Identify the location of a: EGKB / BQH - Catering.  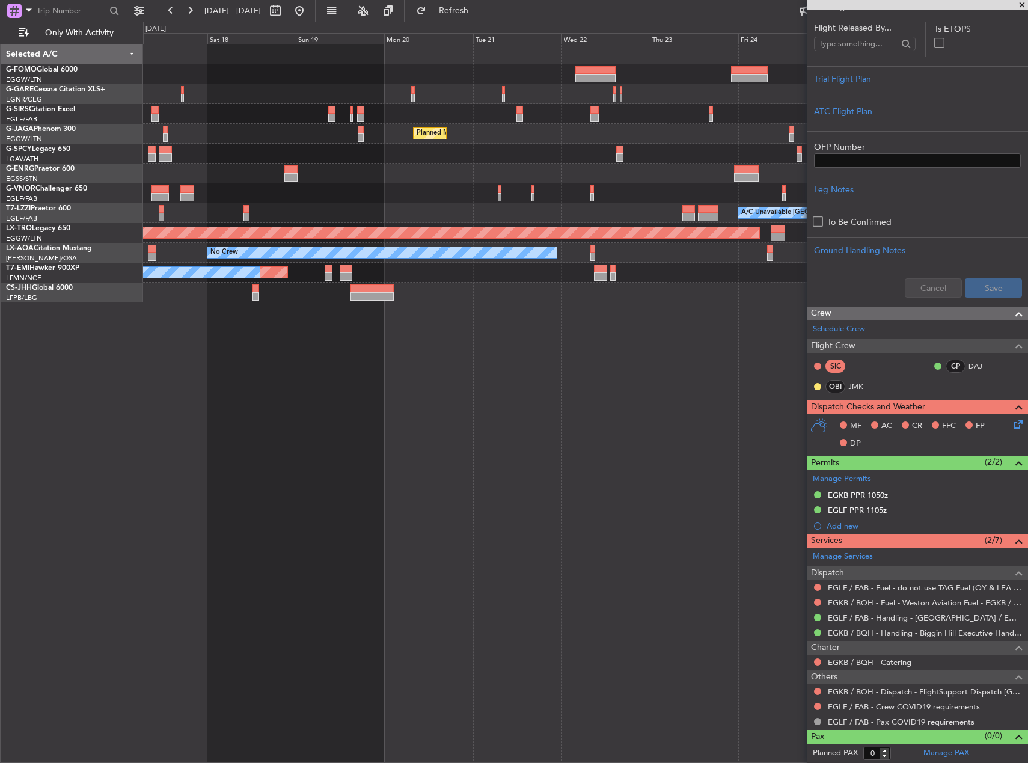
(869, 662).